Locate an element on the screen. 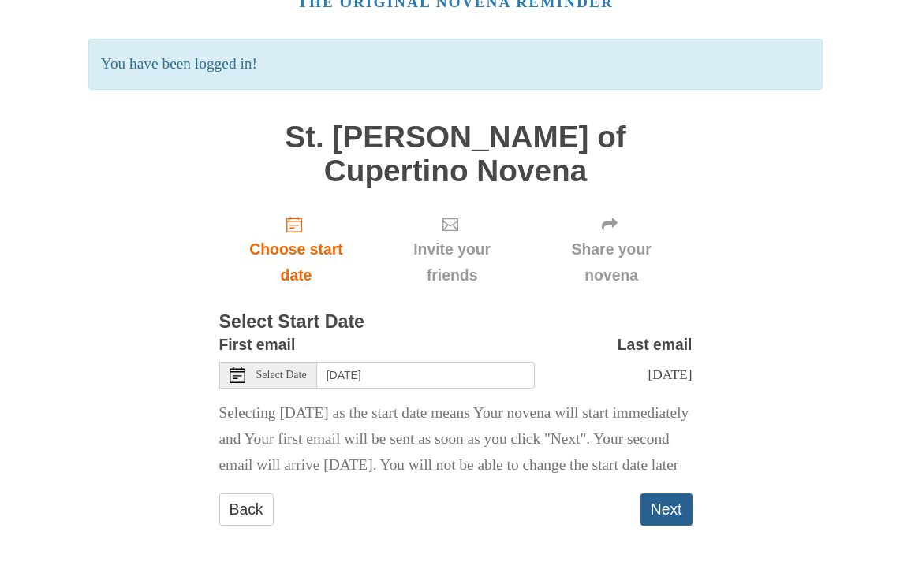  a: Choose start date is located at coordinates (296, 250).